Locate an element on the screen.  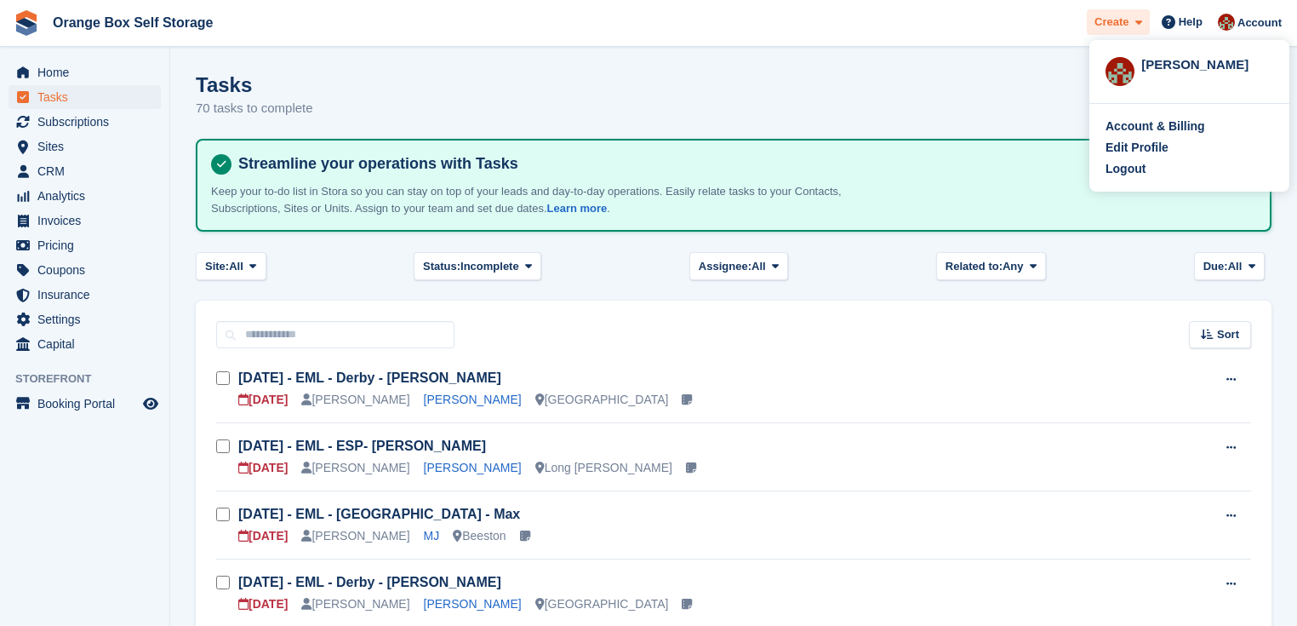
div: Edit Profile is located at coordinates (1137, 147).